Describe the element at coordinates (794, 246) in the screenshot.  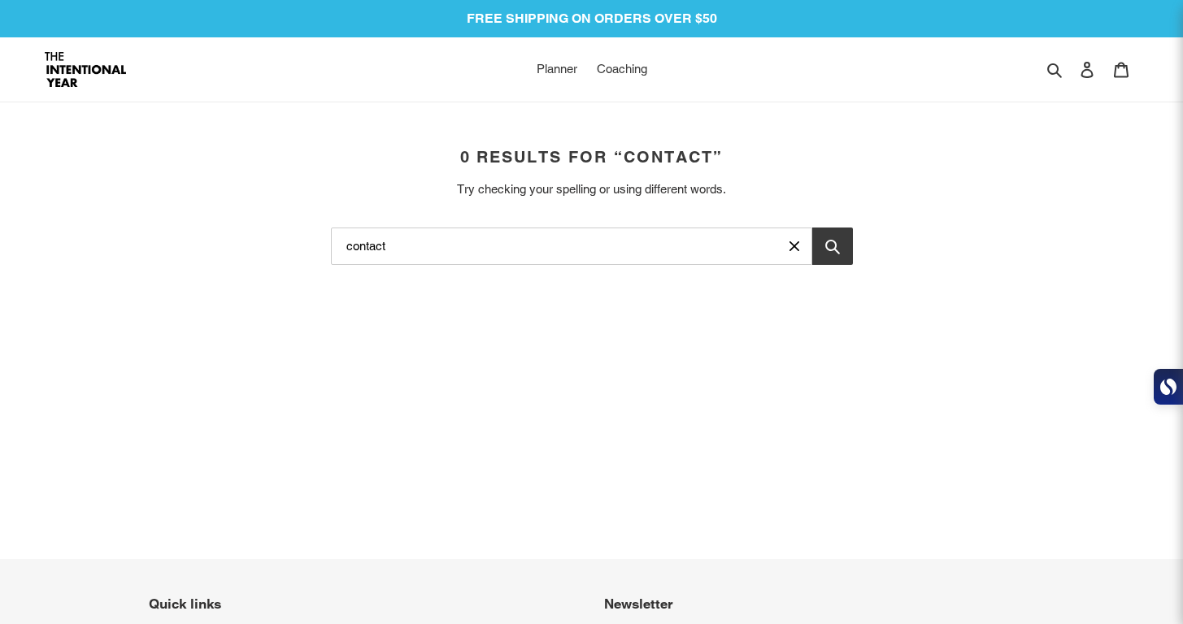
I see `button: Clear search term` at that location.